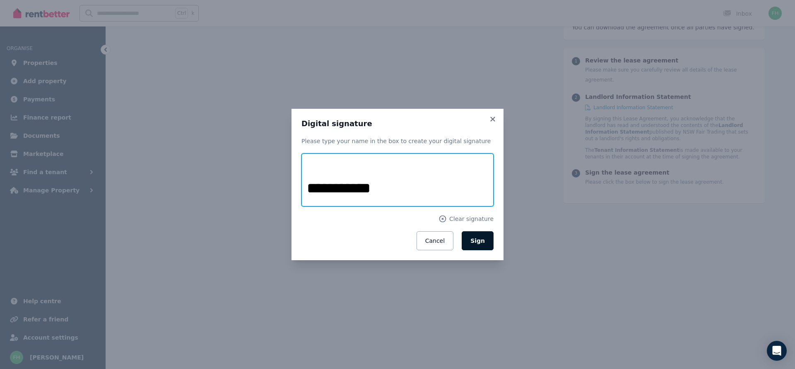 The height and width of the screenshot is (369, 795). I want to click on button: Cancel, so click(435, 241).